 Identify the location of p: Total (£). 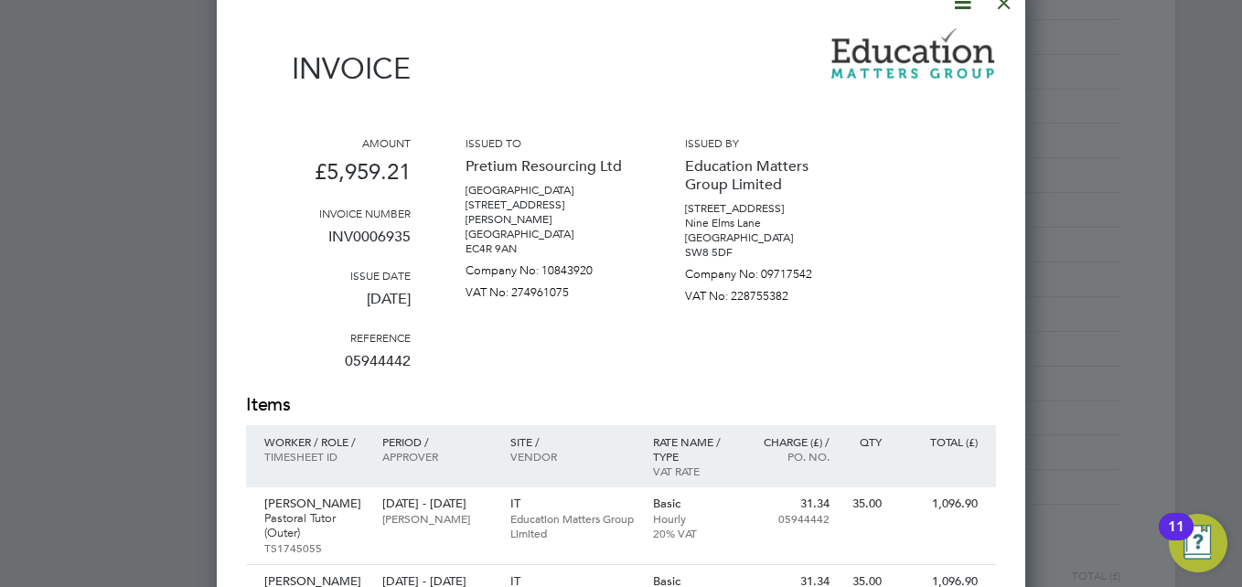
(939, 442).